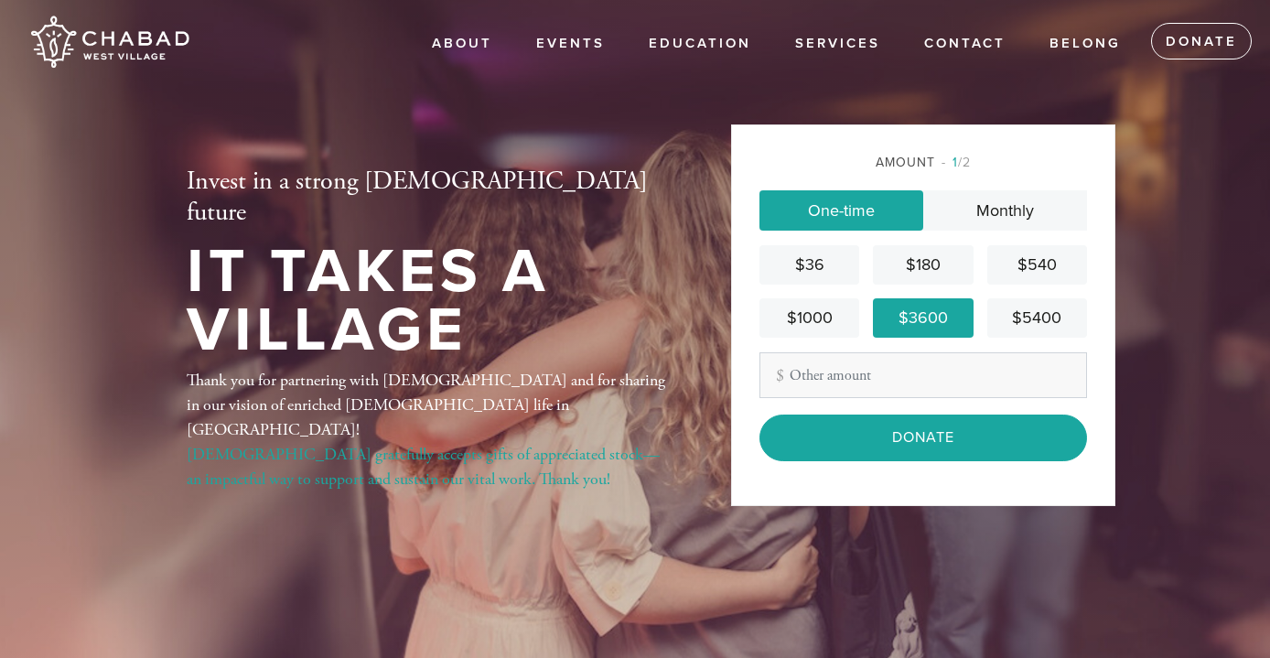 The image size is (1270, 658). What do you see at coordinates (923, 162) in the screenshot?
I see `div: Amount` at bounding box center [923, 162].